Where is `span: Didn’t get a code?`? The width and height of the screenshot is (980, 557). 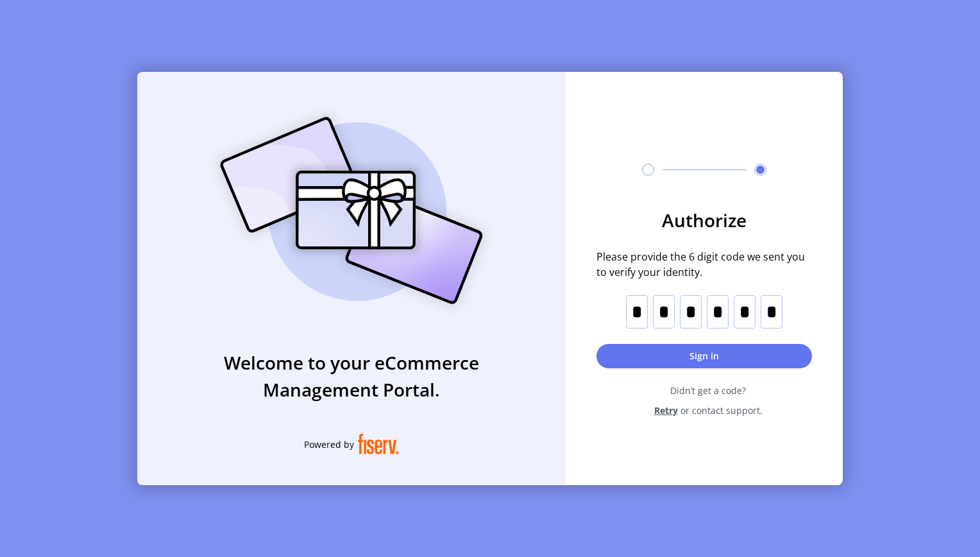 span: Didn’t get a code? is located at coordinates (708, 390).